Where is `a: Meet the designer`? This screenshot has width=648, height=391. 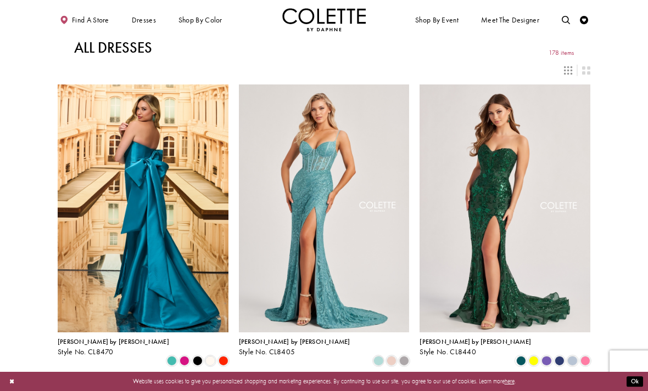
a: Meet the designer is located at coordinates (510, 20).